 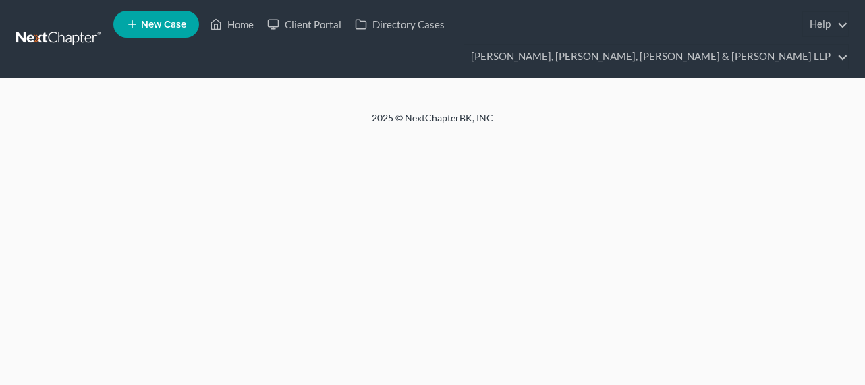 I want to click on a: Help, so click(x=825, y=24).